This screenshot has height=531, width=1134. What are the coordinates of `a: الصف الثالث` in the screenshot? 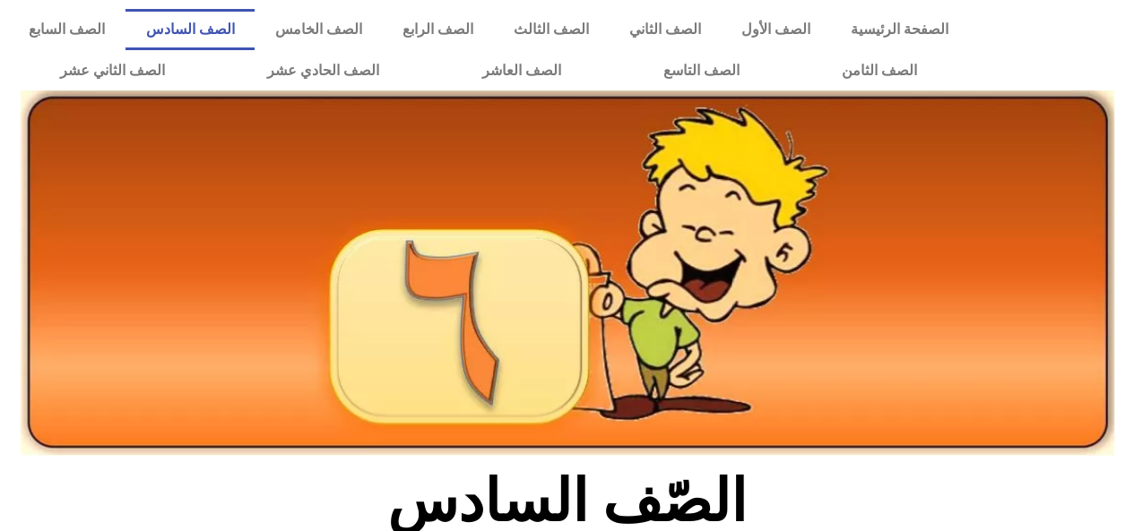 It's located at (550, 30).